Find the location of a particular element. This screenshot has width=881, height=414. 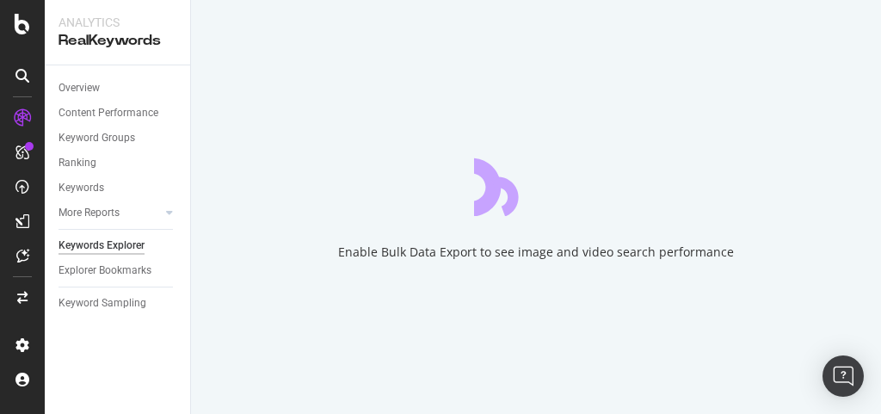

a: Content Performance is located at coordinates (118, 113).